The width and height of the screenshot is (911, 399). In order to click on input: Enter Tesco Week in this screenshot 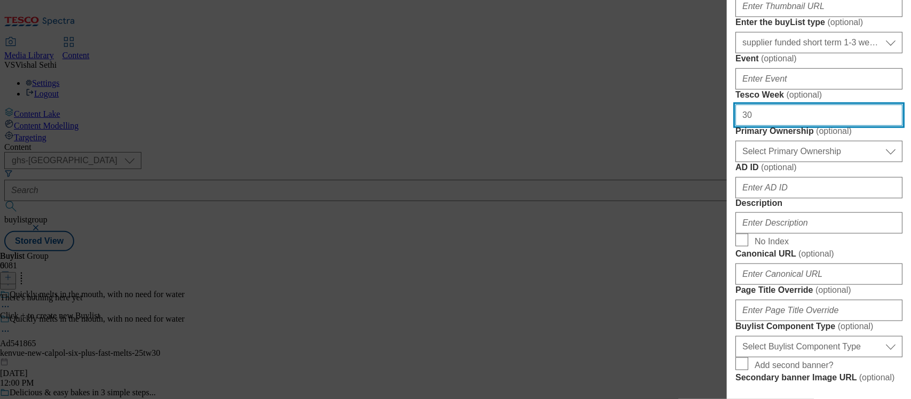, I will do `click(819, 115)`.